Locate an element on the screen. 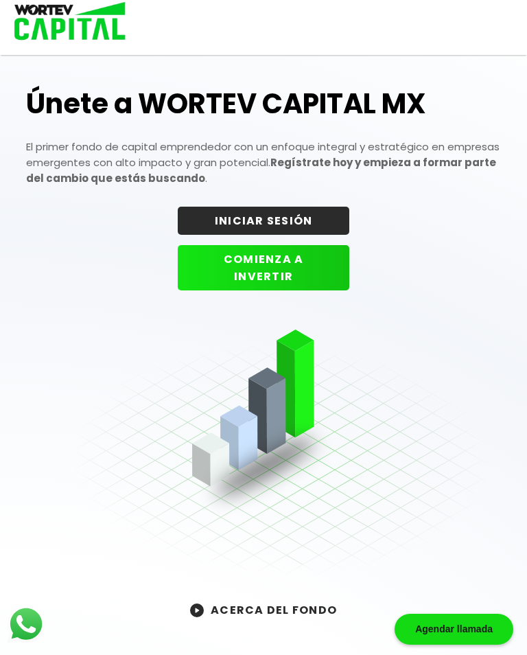  div: Agendar llamada is located at coordinates (454, 629).